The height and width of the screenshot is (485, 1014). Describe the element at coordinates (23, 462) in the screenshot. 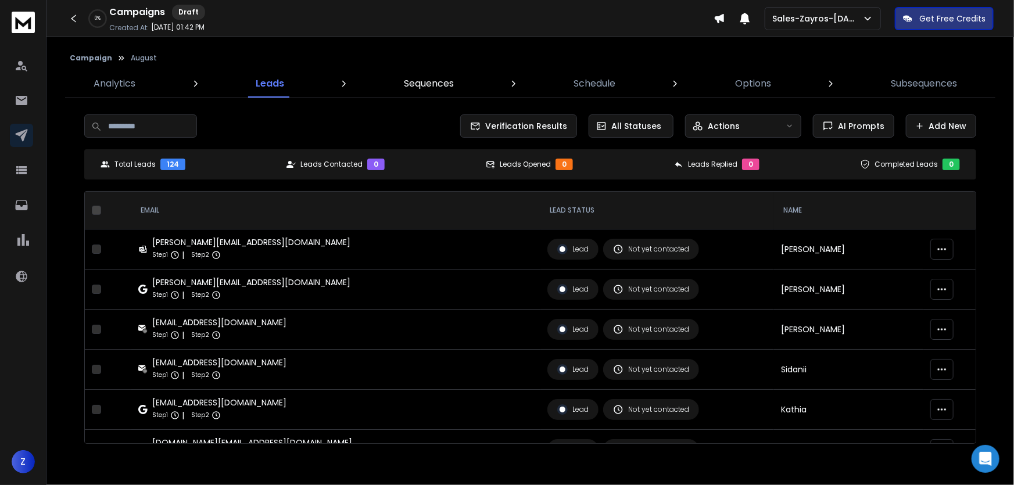

I see `button: Z` at that location.